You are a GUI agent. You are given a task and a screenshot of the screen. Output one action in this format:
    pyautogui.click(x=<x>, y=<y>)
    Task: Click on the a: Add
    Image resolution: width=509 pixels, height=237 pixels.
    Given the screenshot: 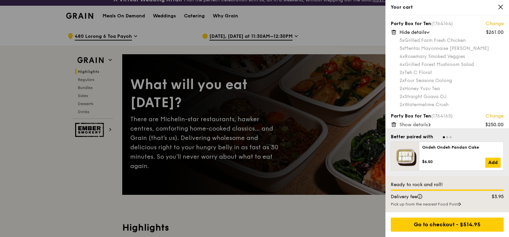 What is the action you would take?
    pyautogui.click(x=493, y=162)
    